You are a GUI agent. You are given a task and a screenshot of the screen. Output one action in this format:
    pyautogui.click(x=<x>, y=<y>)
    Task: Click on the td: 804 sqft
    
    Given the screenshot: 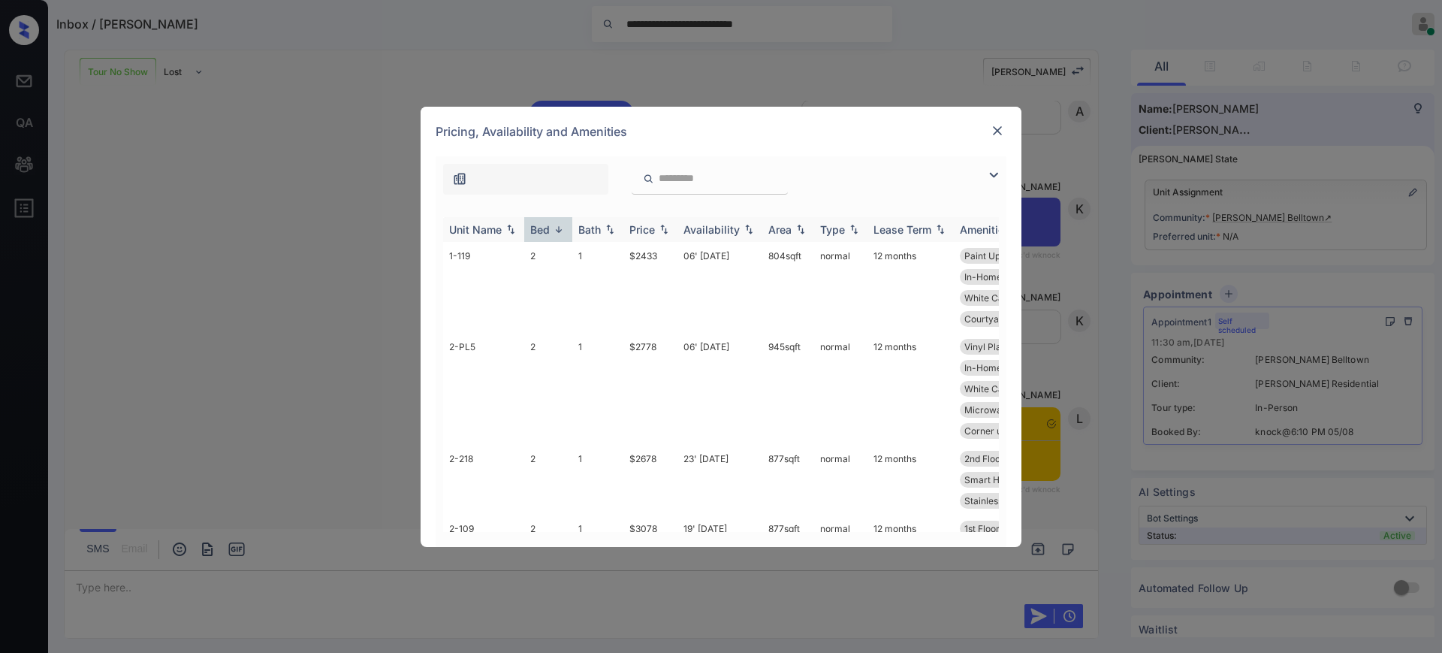 What is the action you would take?
    pyautogui.click(x=788, y=287)
    